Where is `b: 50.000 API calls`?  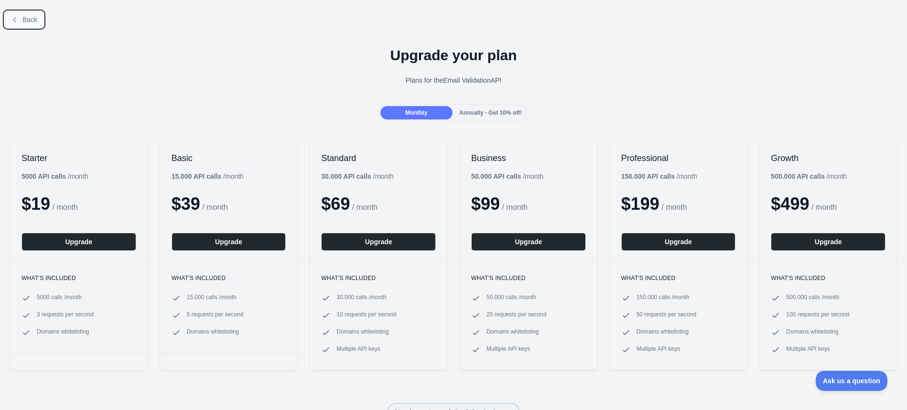 b: 50.000 API calls is located at coordinates (496, 176).